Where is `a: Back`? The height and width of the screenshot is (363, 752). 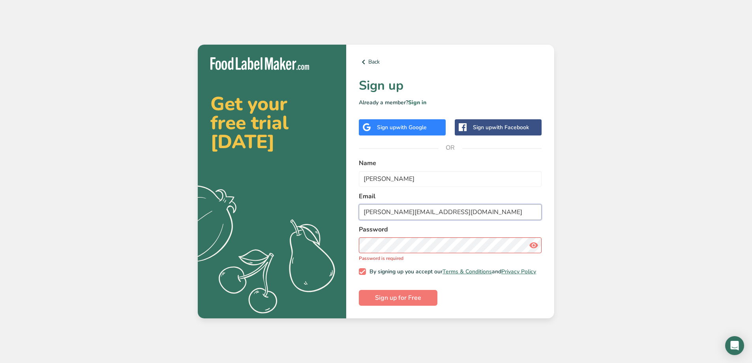
a: Back is located at coordinates (450, 62).